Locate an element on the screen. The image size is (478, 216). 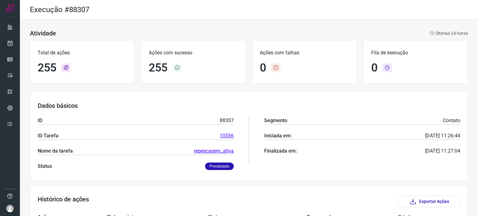
p: Ações com falhas is located at coordinates (304, 53).